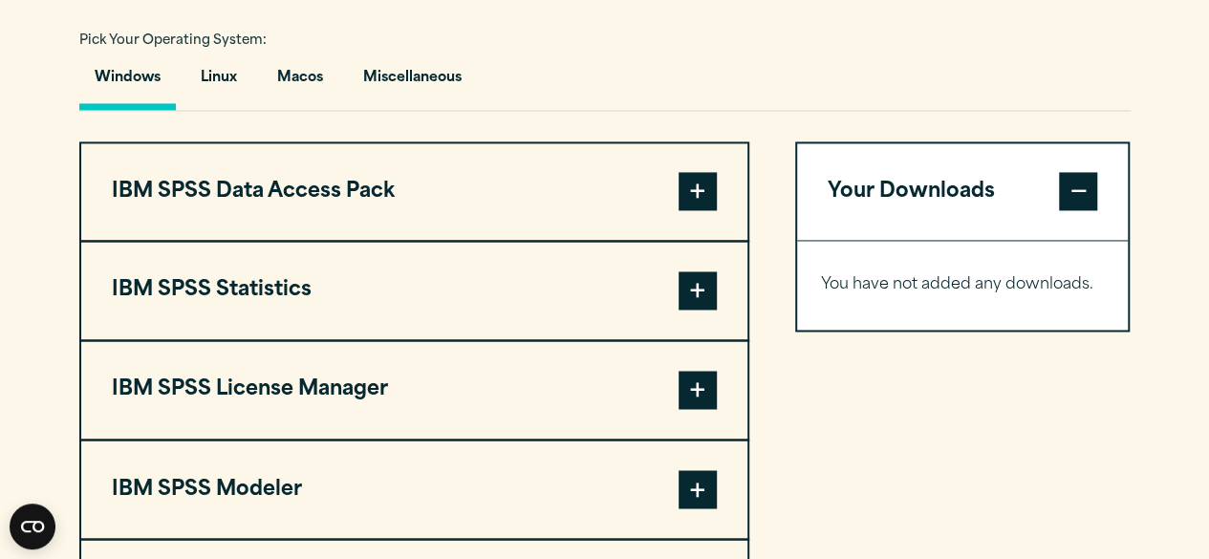 The height and width of the screenshot is (559, 1209). I want to click on button: IBM SPSS Modeler, so click(414, 490).